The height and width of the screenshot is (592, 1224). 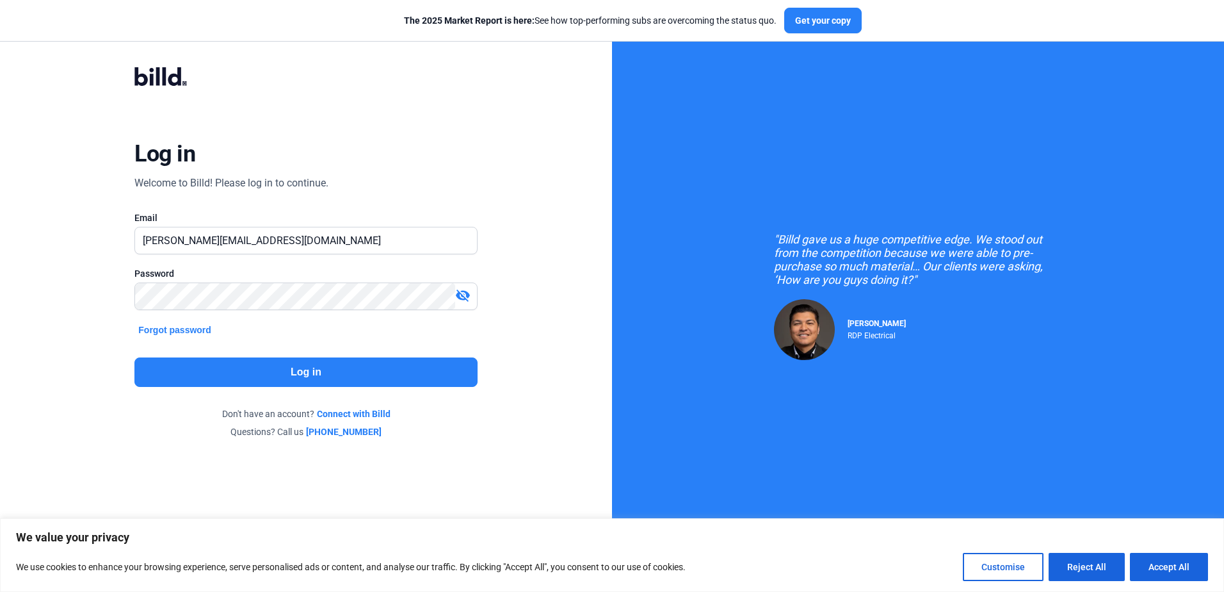 I want to click on div: Email, so click(x=305, y=218).